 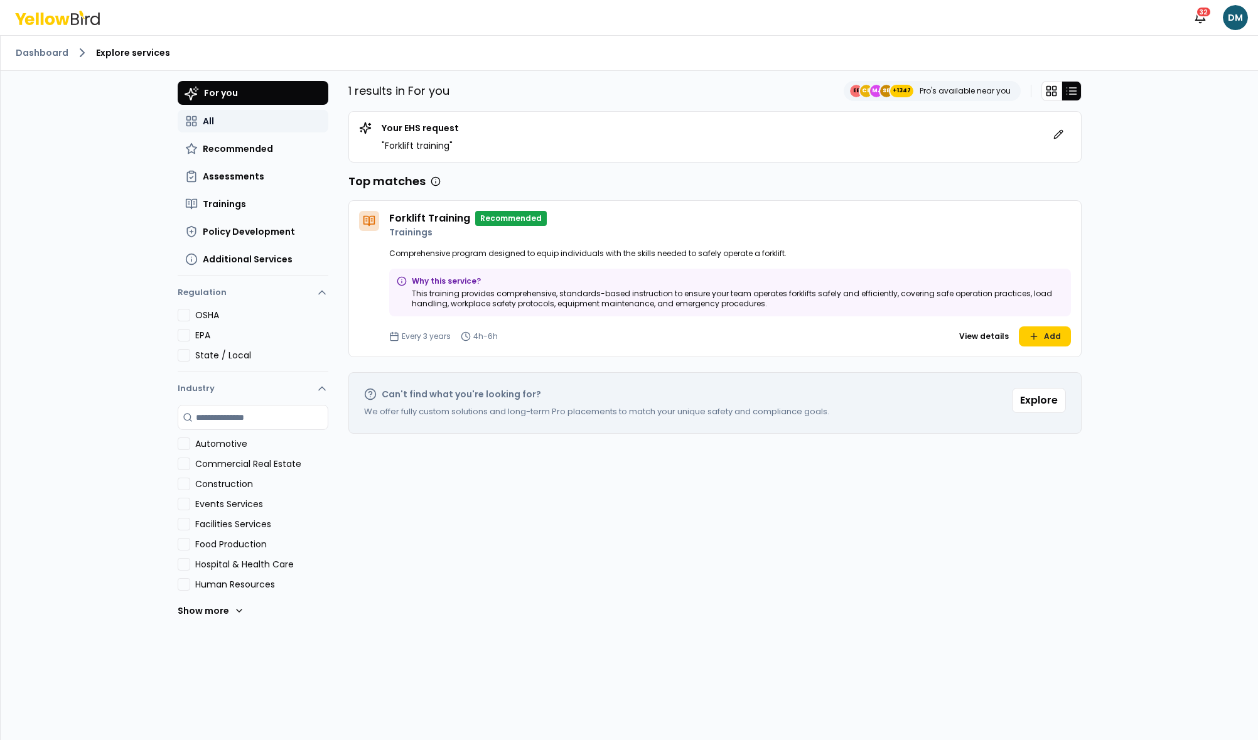 What do you see at coordinates (262, 504) in the screenshot?
I see `label: Events Services` at bounding box center [262, 504].